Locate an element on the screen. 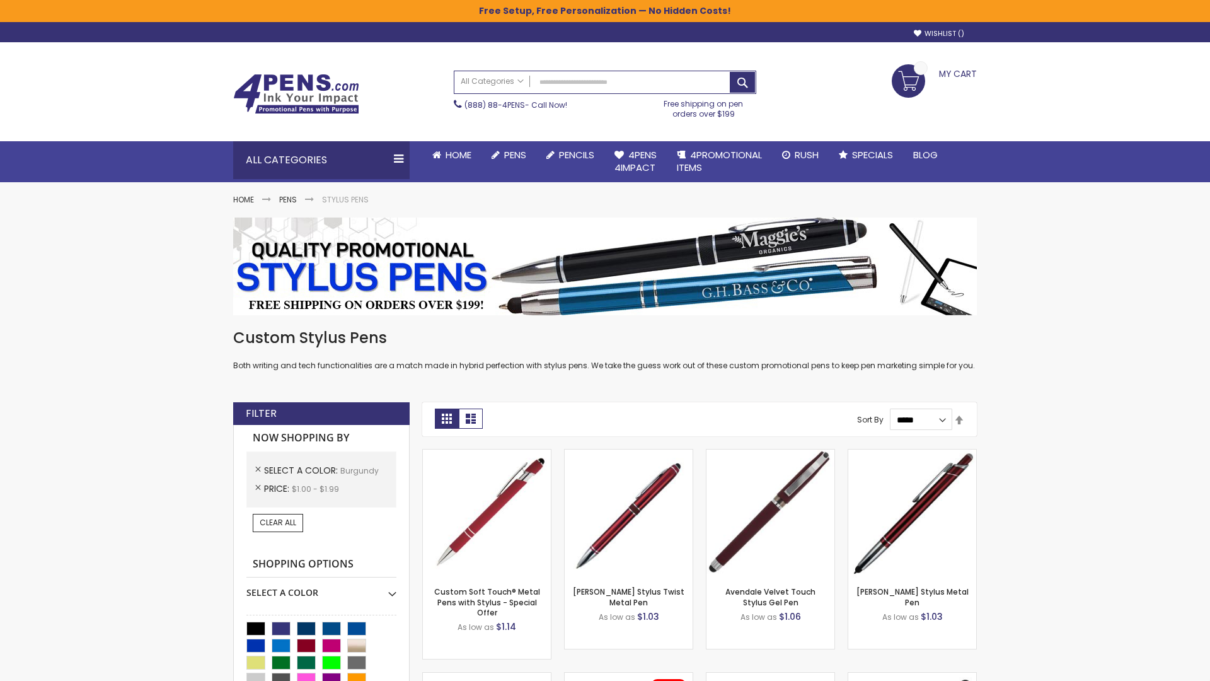 This screenshot has height=681, width=1210. h1: Custom Stylus Pens is located at coordinates (605, 338).